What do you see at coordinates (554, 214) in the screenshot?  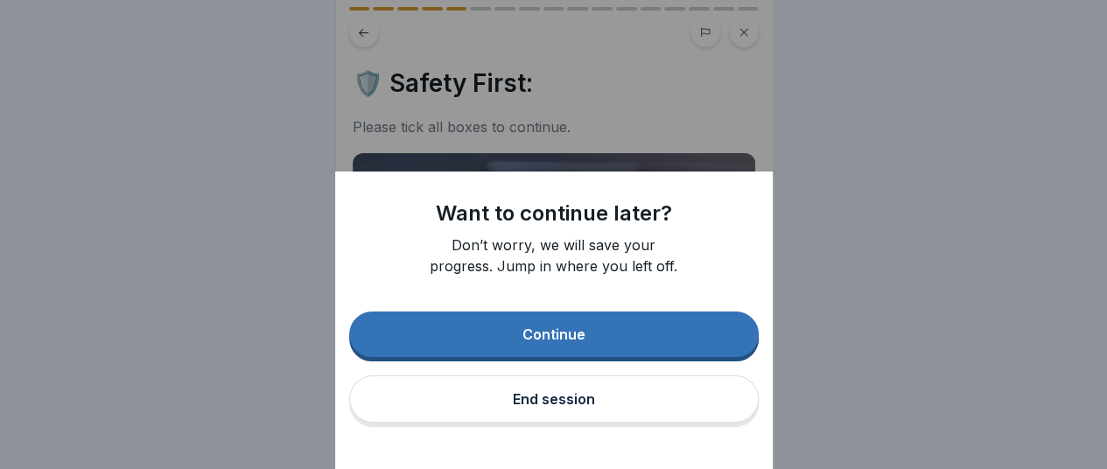 I see `h1: Want to continue later?` at bounding box center [554, 214].